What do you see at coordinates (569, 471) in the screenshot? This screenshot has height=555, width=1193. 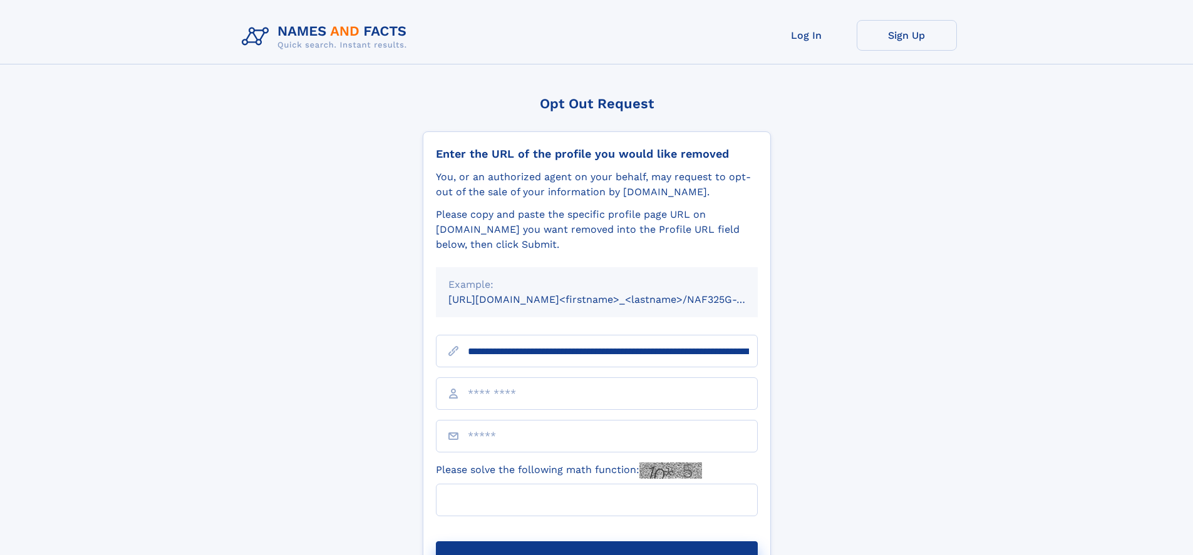 I see `label: Please solve the following math function:` at bounding box center [569, 471].